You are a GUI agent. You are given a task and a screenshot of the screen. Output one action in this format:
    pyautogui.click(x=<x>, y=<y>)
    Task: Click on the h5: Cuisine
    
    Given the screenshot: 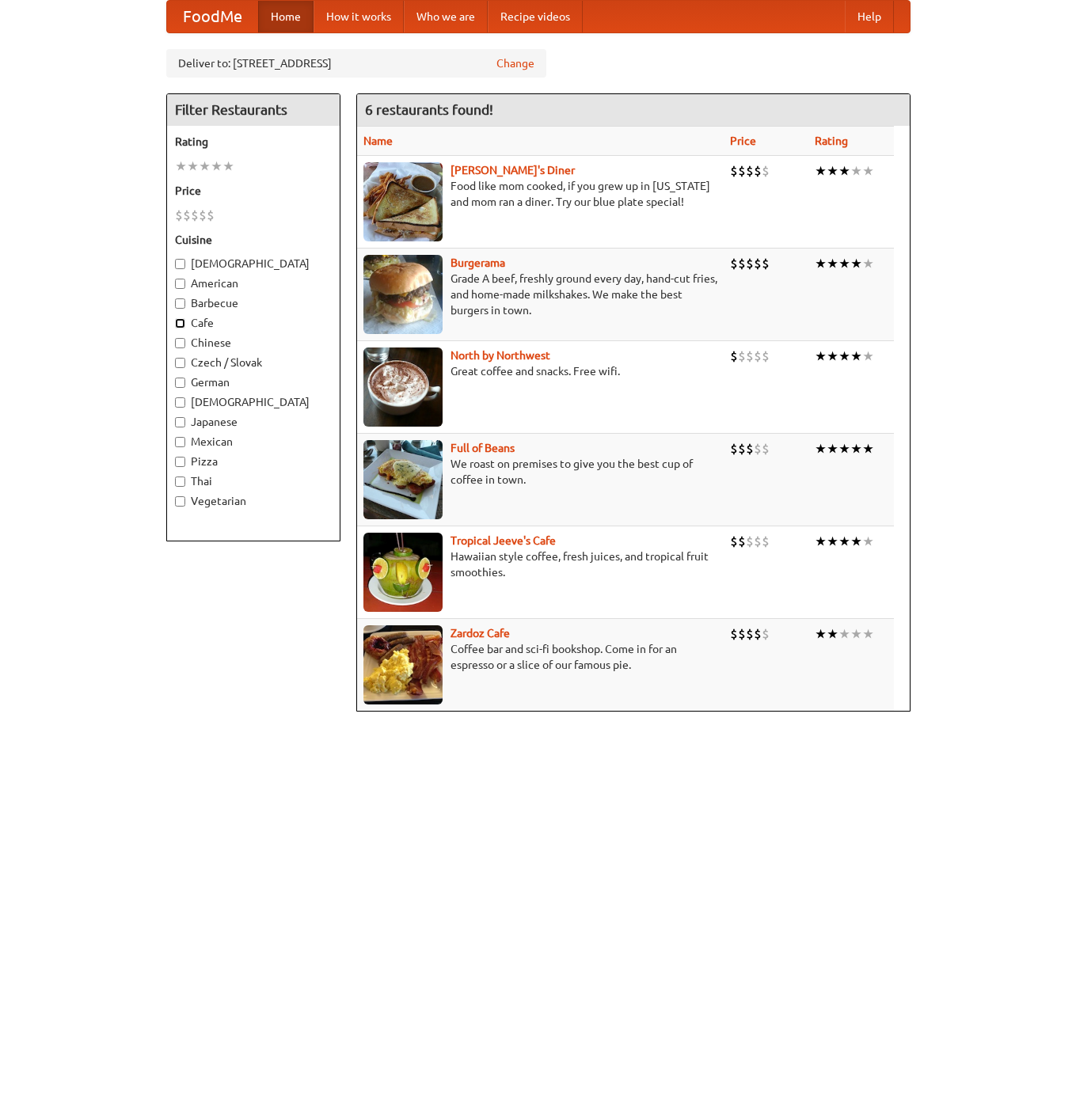 What is the action you would take?
    pyautogui.click(x=253, y=240)
    